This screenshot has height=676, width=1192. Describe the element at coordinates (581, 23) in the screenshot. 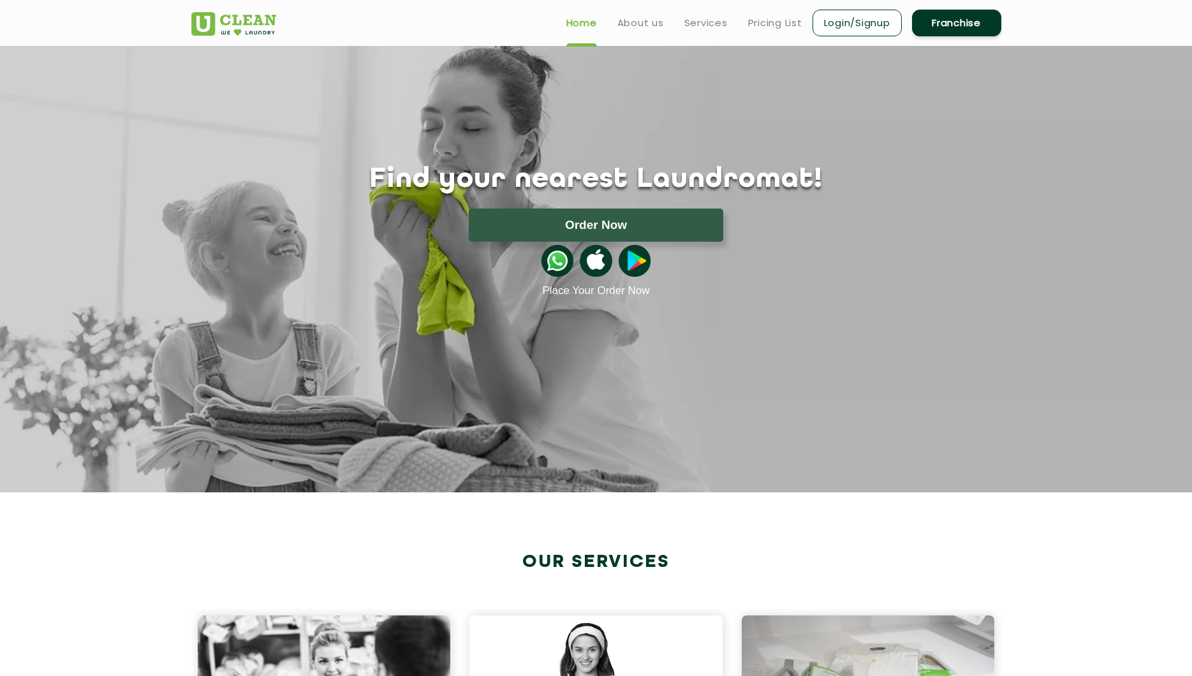

I see `a: Home` at that location.